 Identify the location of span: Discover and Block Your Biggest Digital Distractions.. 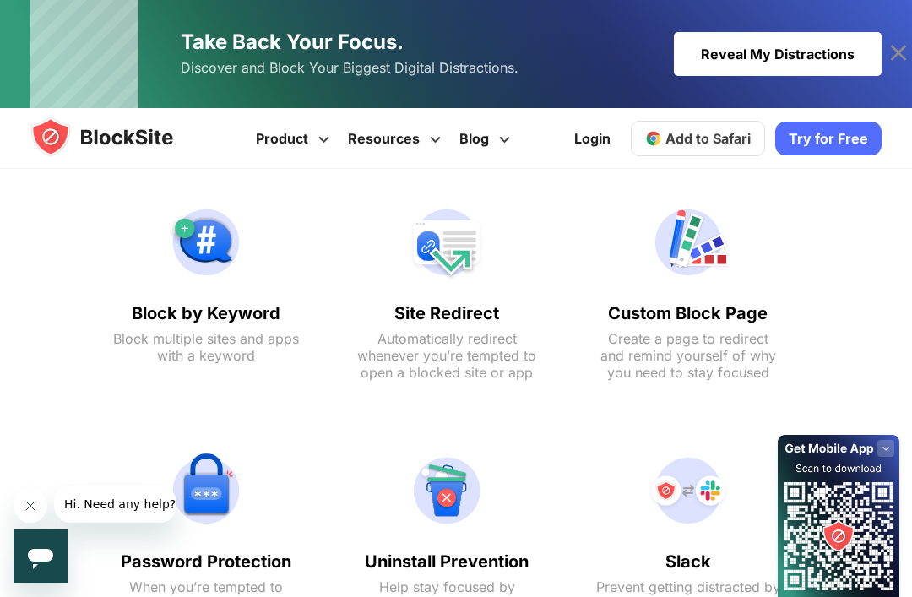
(350, 68).